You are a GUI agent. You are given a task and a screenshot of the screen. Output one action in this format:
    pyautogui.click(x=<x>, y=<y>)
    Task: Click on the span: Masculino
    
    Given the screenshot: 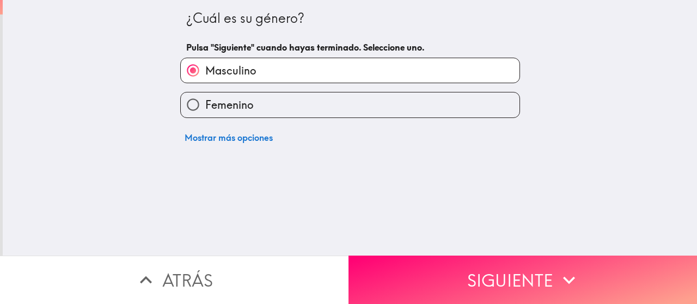 What is the action you would take?
    pyautogui.click(x=230, y=71)
    